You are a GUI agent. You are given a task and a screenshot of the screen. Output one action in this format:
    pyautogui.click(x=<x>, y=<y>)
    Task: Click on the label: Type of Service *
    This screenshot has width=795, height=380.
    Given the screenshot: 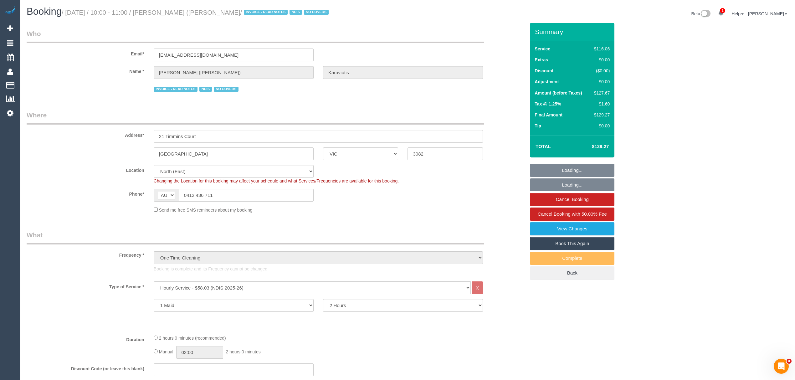 What is the action you would take?
    pyautogui.click(x=85, y=285)
    